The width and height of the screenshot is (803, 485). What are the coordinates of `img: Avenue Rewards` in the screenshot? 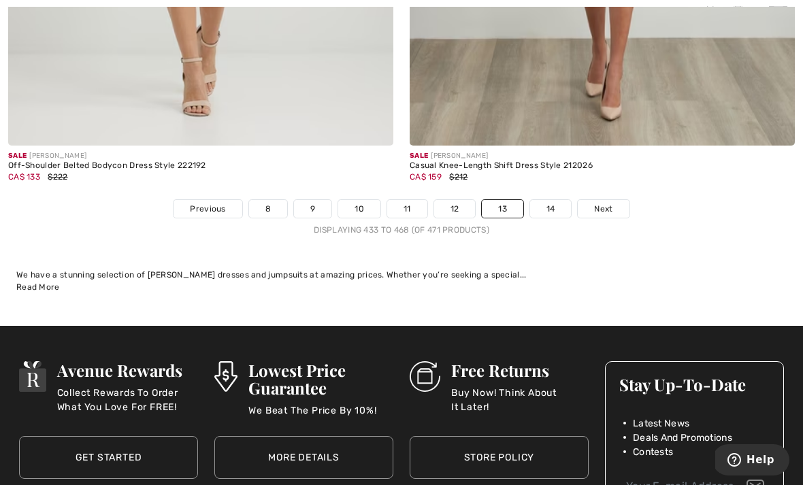 It's located at (33, 376).